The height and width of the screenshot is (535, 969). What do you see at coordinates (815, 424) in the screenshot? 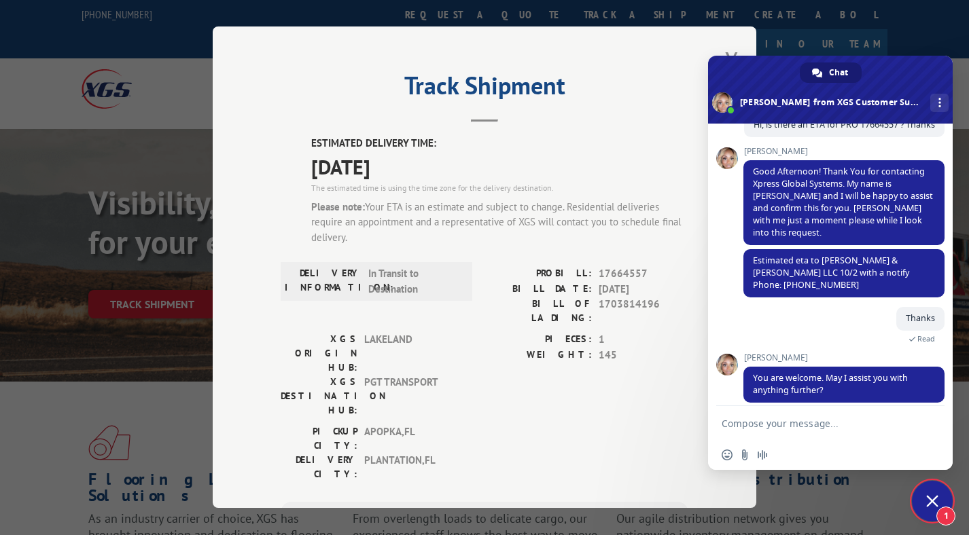
I see `textarea: Compose your message...` at bounding box center [815, 424].